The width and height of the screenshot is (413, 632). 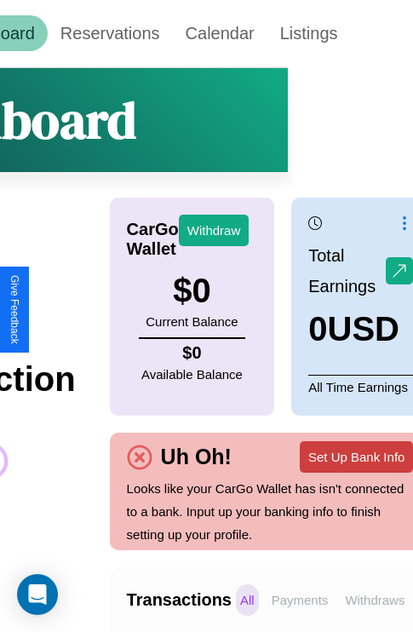 I want to click on a: Reservations, so click(x=110, y=33).